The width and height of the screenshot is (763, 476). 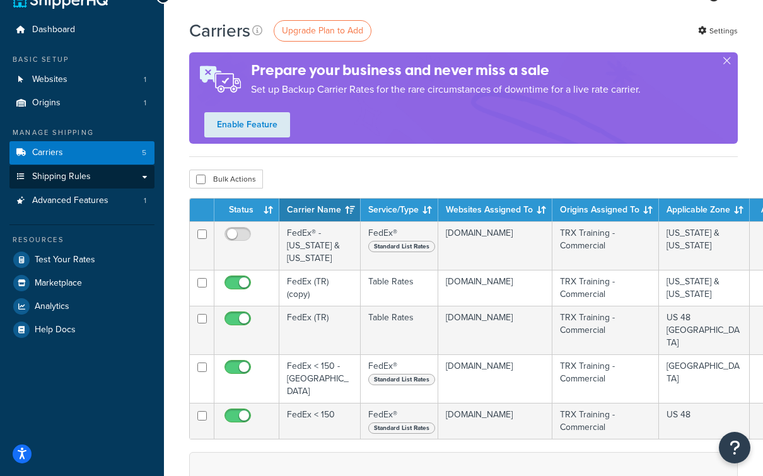 I want to click on th: Service/Type: activate to sort column ascending, so click(x=399, y=210).